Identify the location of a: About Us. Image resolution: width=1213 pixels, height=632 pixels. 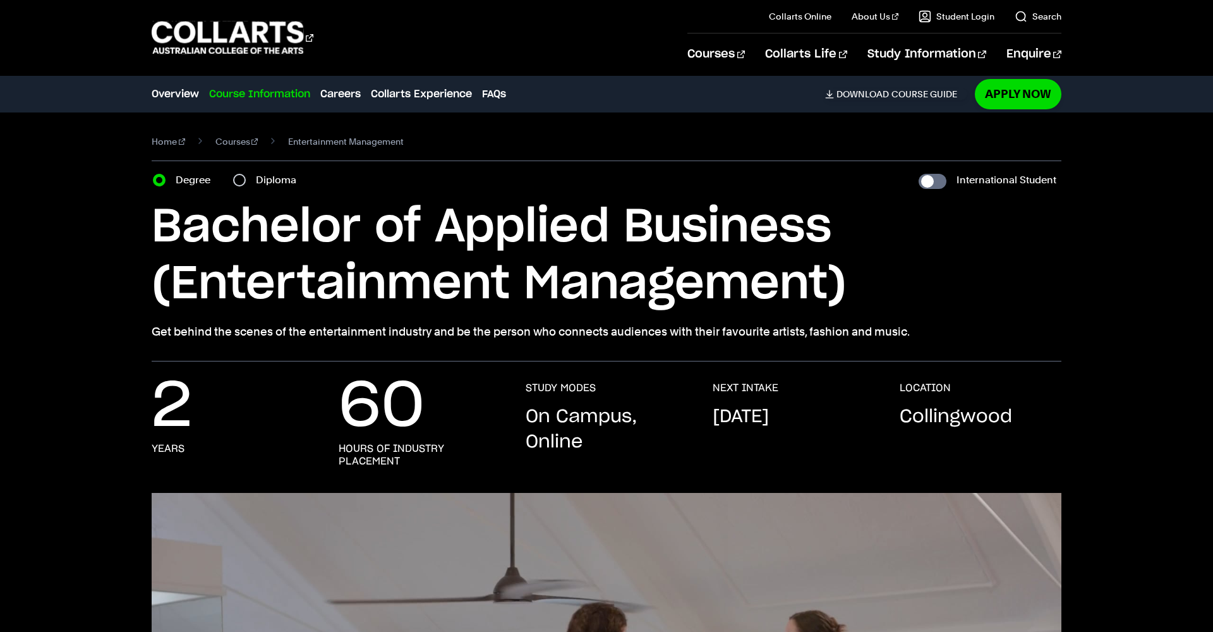
(875, 16).